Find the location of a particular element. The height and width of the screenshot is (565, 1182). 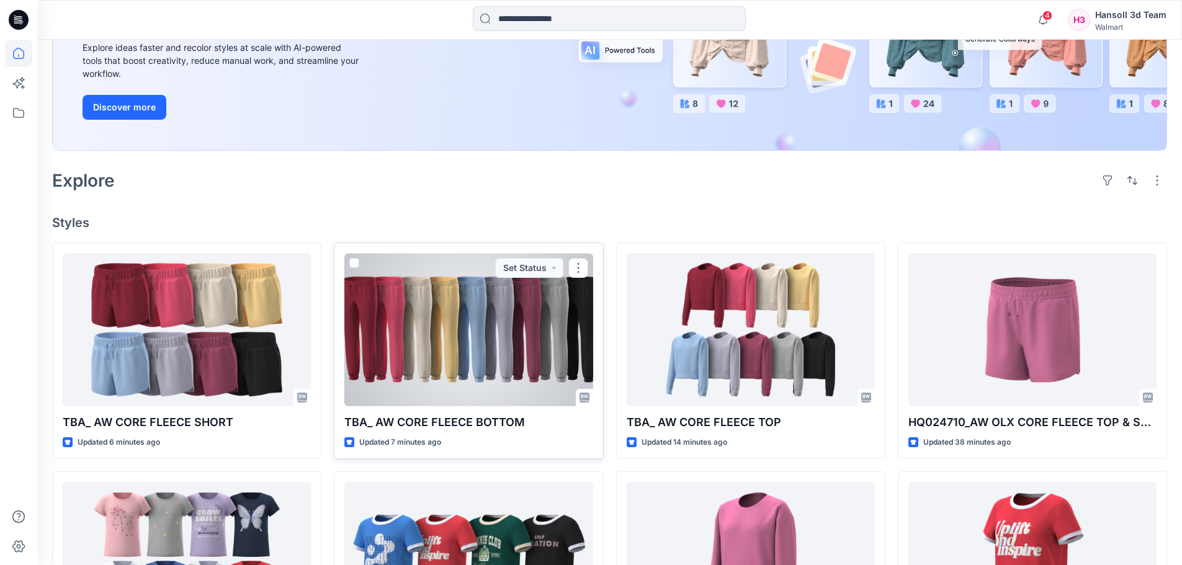

a: TBA_ AW CORE FLEECE TOP is located at coordinates (751, 329).